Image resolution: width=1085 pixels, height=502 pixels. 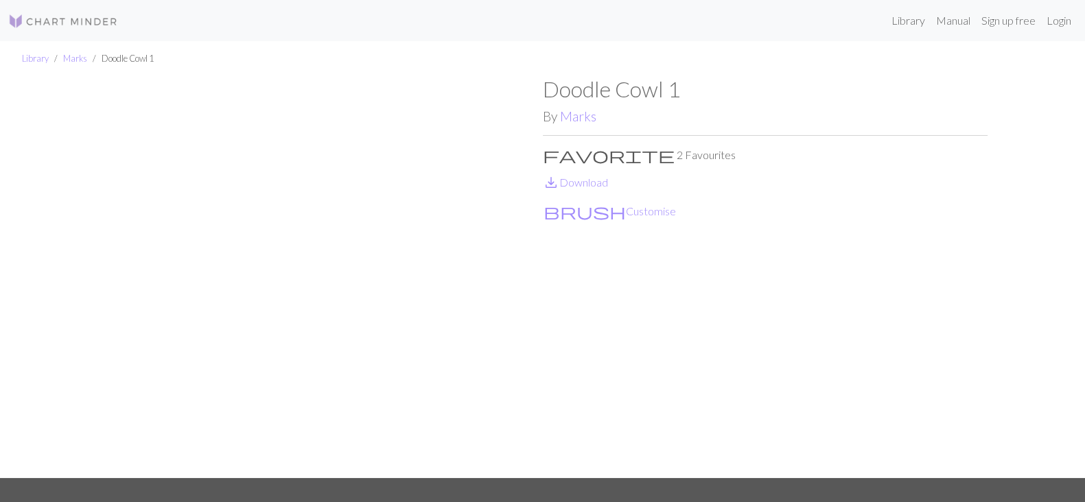 What do you see at coordinates (765, 89) in the screenshot?
I see `h1: Doodle Cowl 1` at bounding box center [765, 89].